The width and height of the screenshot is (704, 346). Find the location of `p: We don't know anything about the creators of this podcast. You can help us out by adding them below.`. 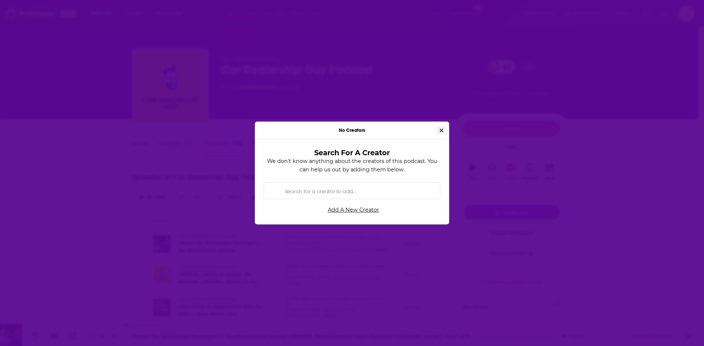

p: We don't know anything about the creators of this podcast. You can help us out by adding them below. is located at coordinates (352, 165).